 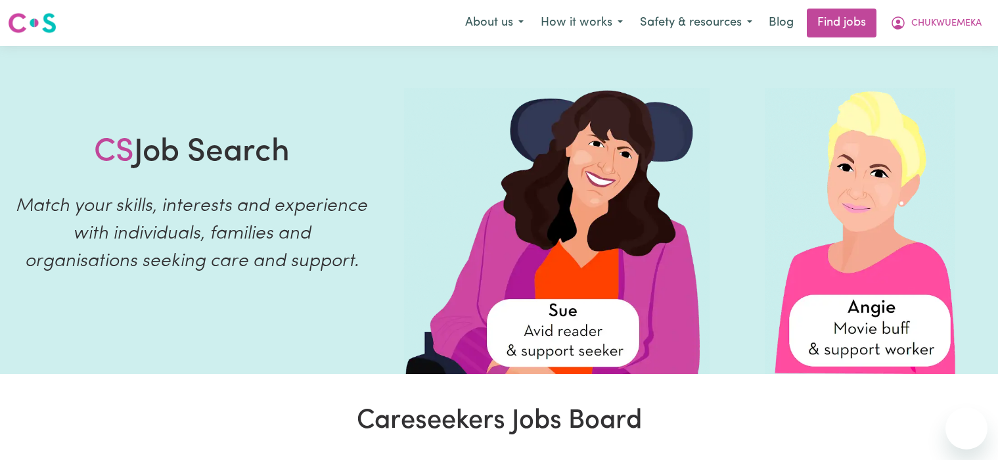 What do you see at coordinates (191, 234) in the screenshot?
I see `p: Match your skills, interests and experience with individuals, families and organisations seeking ...` at bounding box center [191, 234].